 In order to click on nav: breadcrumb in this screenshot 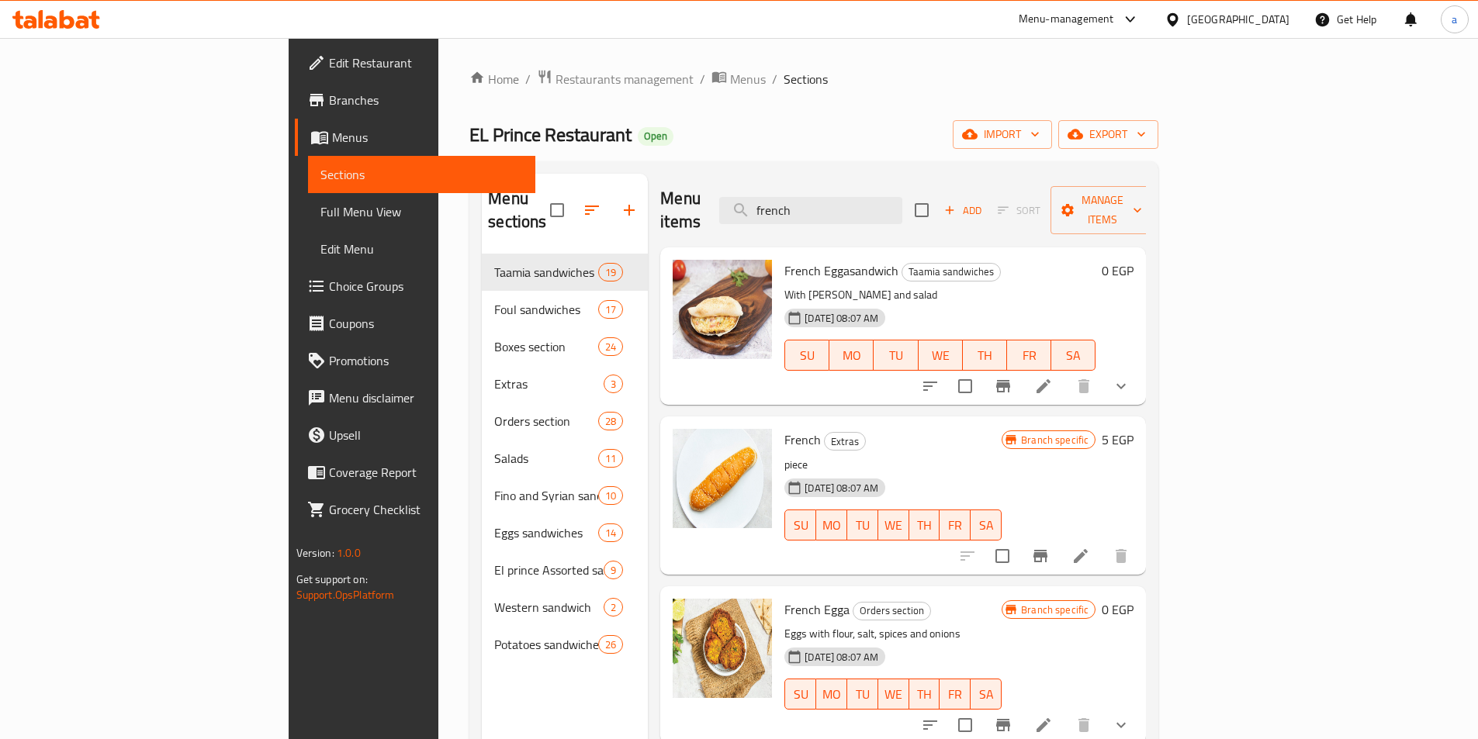, I will do `click(814, 79)`.